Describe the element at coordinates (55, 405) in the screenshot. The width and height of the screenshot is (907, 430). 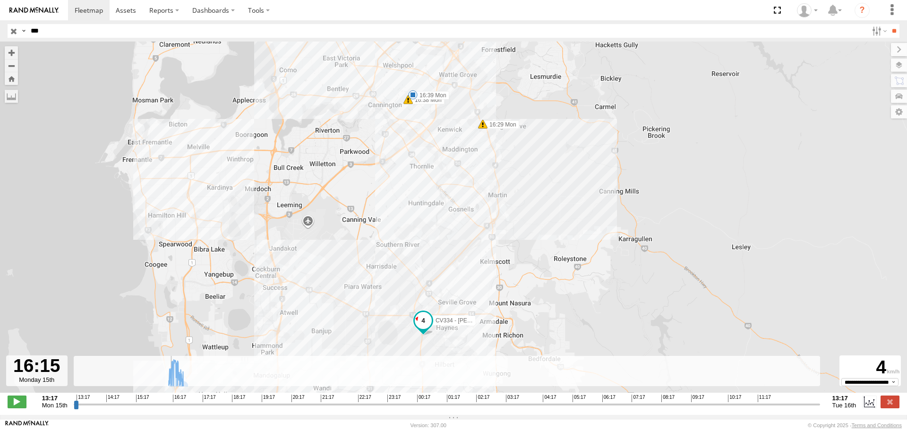
I see `span: Mon 15th Sep 2025` at that location.